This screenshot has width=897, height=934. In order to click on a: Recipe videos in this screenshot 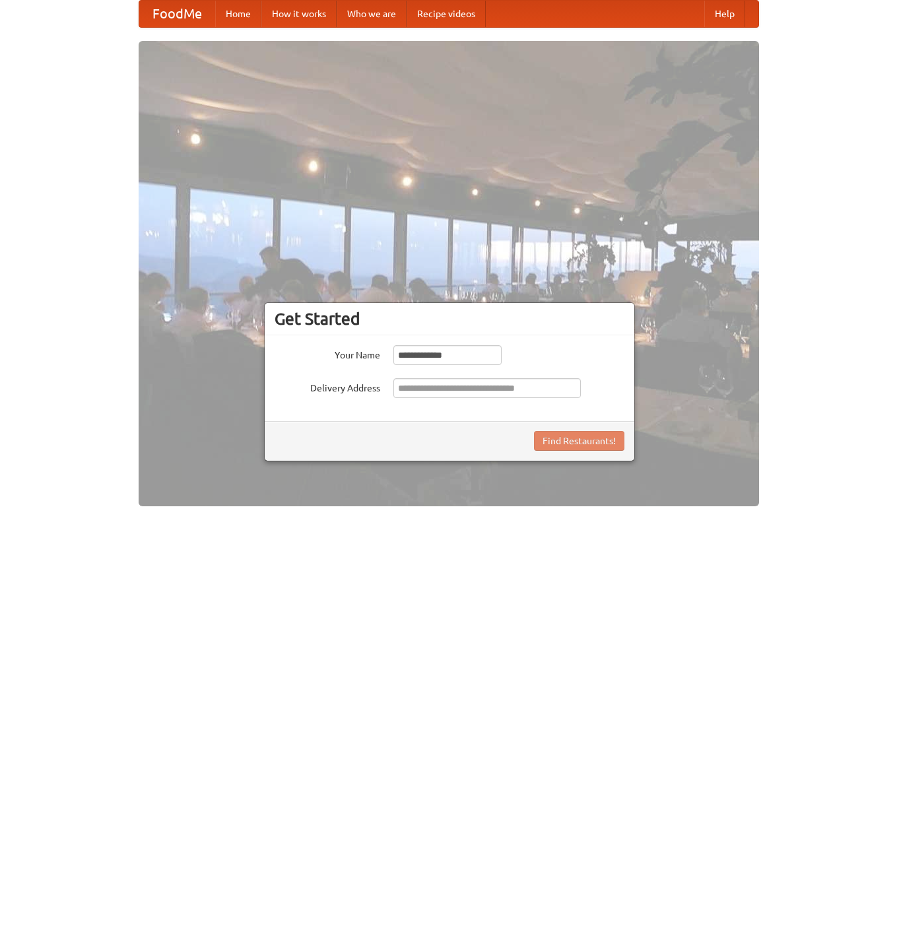, I will do `click(446, 14)`.